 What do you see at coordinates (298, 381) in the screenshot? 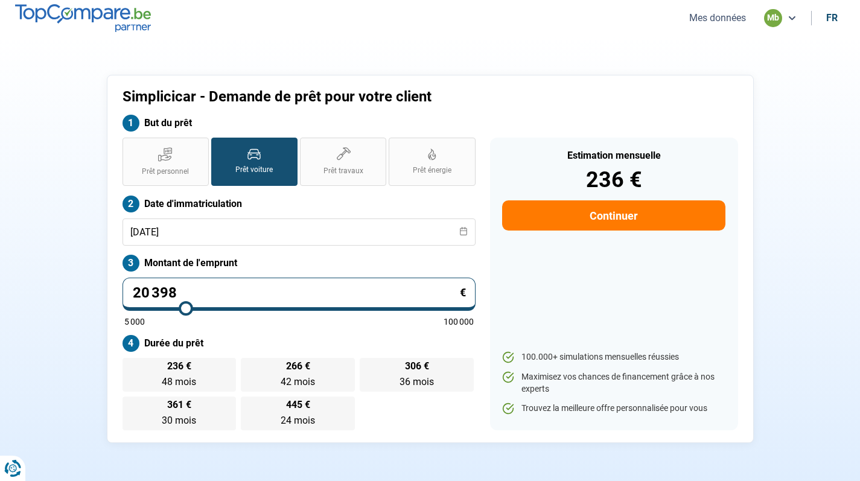
I see `span: 42 mois` at bounding box center [298, 381].